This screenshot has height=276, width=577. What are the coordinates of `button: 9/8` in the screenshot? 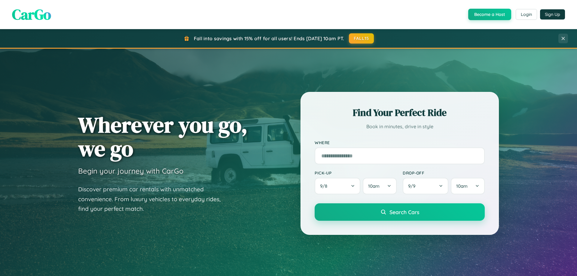 It's located at (338, 186).